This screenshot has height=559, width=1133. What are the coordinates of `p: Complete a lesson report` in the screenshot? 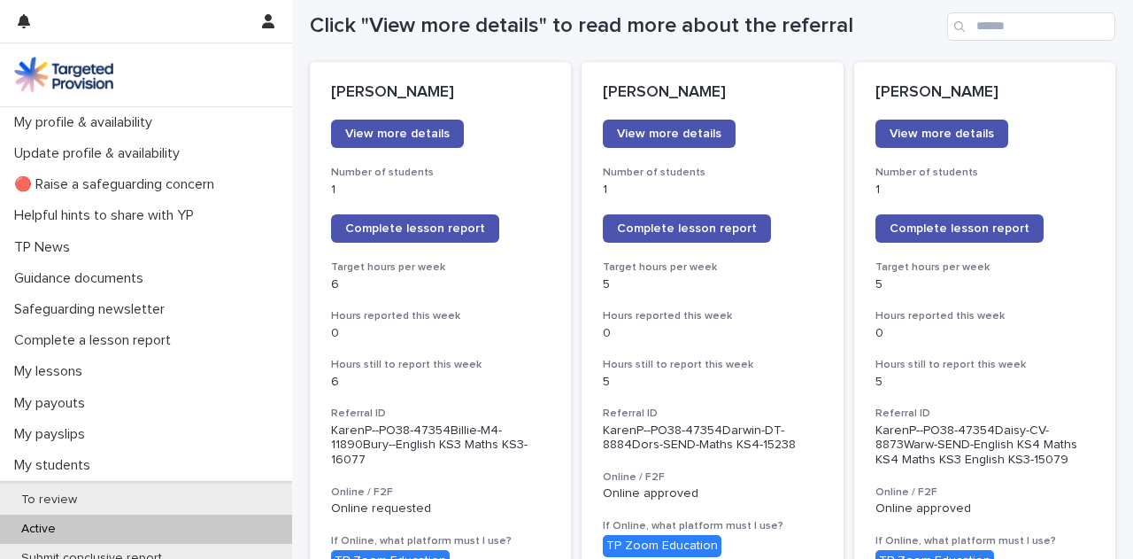 It's located at (96, 340).